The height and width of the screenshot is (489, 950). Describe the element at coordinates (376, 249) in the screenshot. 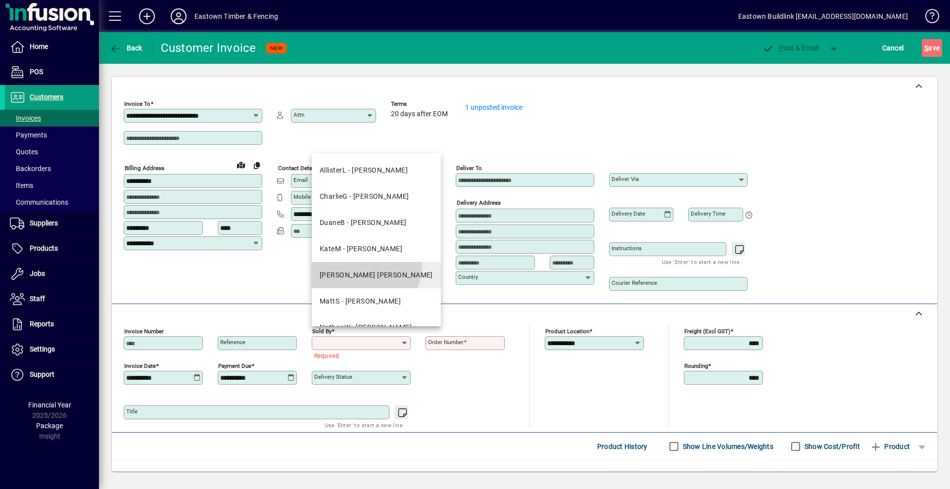

I see `mat-option: KateM - Kate Mallett` at that location.